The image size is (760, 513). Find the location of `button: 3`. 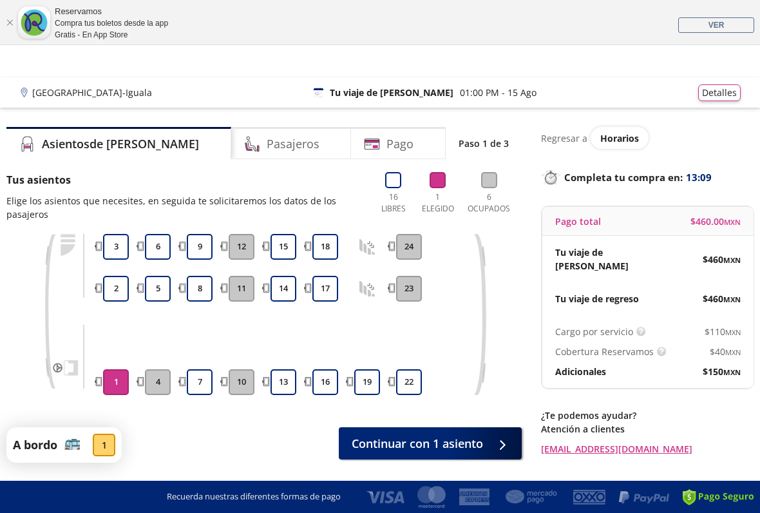

button: 3 is located at coordinates (116, 247).